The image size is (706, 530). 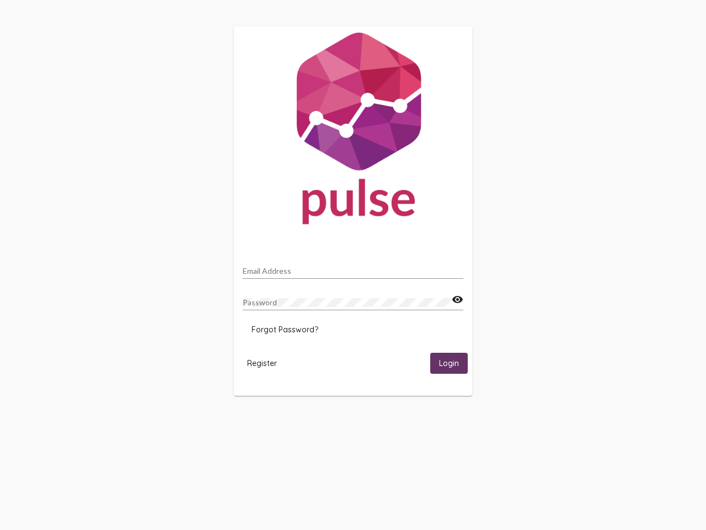 I want to click on span: Register, so click(x=262, y=363).